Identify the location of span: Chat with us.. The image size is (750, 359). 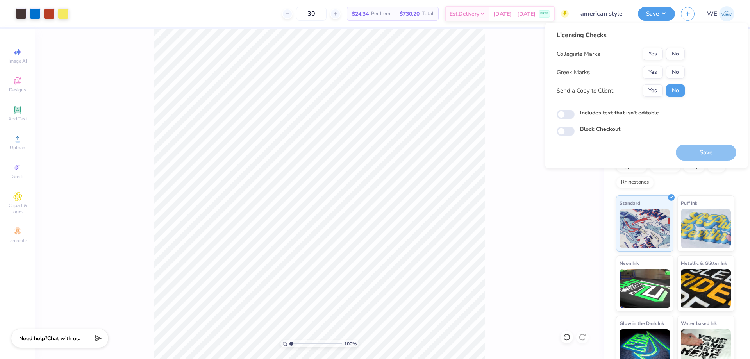
(64, 338).